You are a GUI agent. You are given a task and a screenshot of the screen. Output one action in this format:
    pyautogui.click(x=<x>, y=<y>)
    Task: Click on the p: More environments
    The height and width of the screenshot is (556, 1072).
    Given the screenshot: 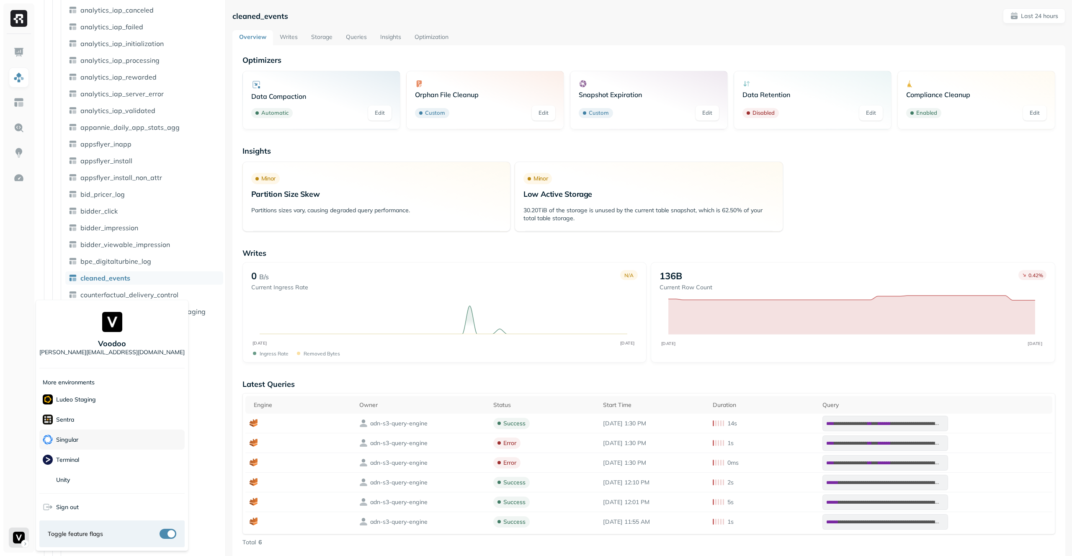 What is the action you would take?
    pyautogui.click(x=69, y=382)
    